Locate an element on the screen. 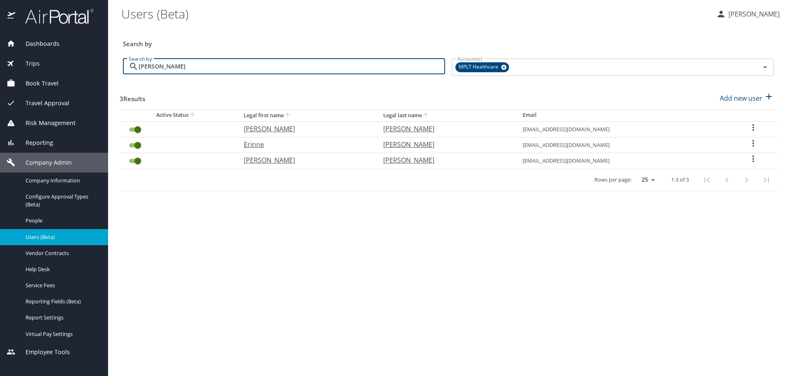 Image resolution: width=792 pixels, height=376 pixels. span: Employee Tools is located at coordinates (42, 352).